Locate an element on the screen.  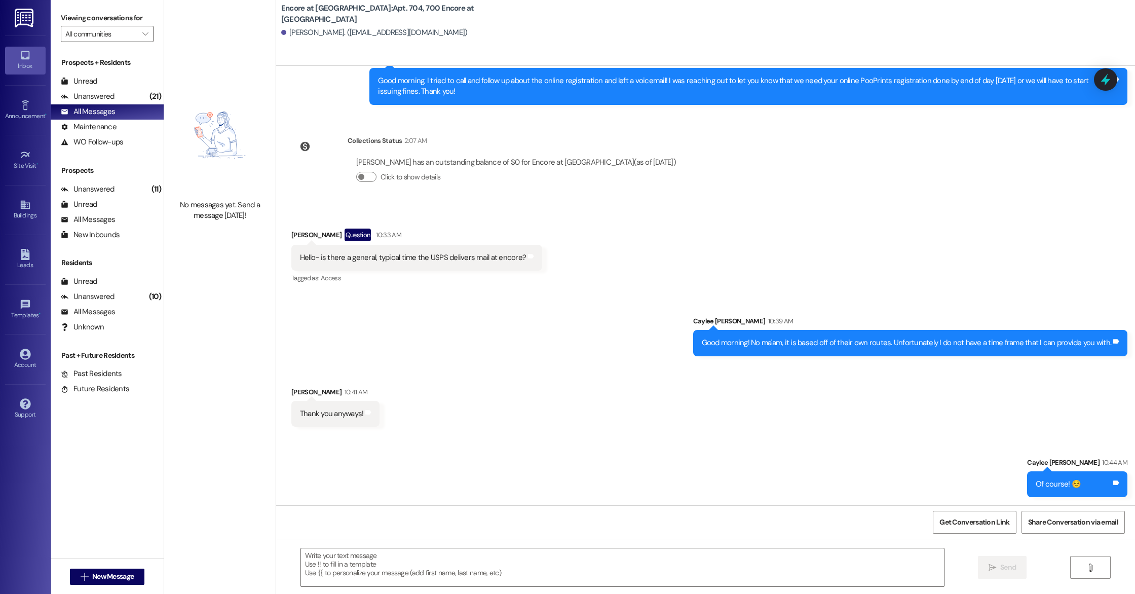
a: Leads is located at coordinates (25, 259).